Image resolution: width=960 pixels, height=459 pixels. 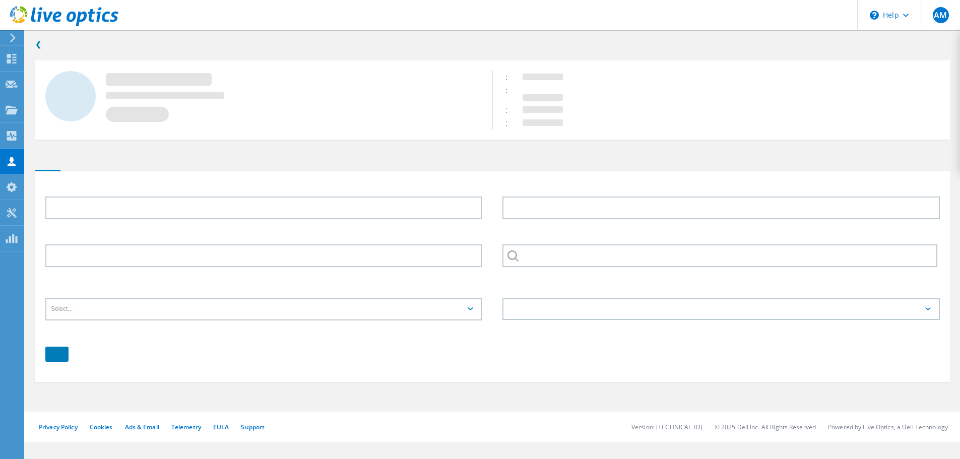 I want to click on a: EULA, so click(x=221, y=427).